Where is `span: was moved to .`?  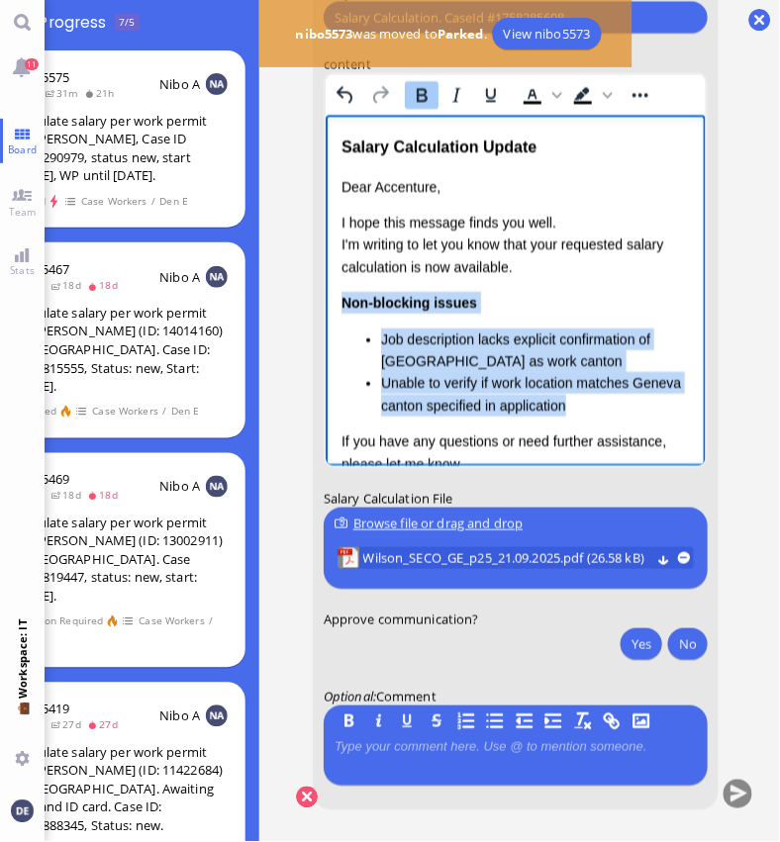 span: was moved to . is located at coordinates (391, 34).